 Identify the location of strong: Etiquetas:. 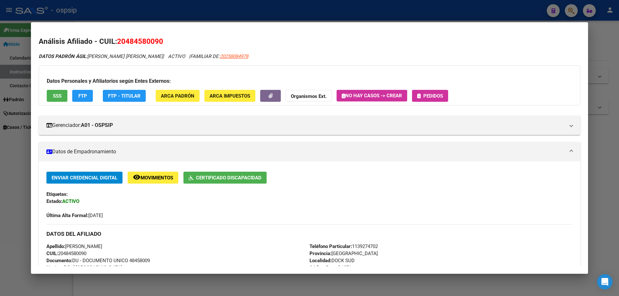
(57, 195).